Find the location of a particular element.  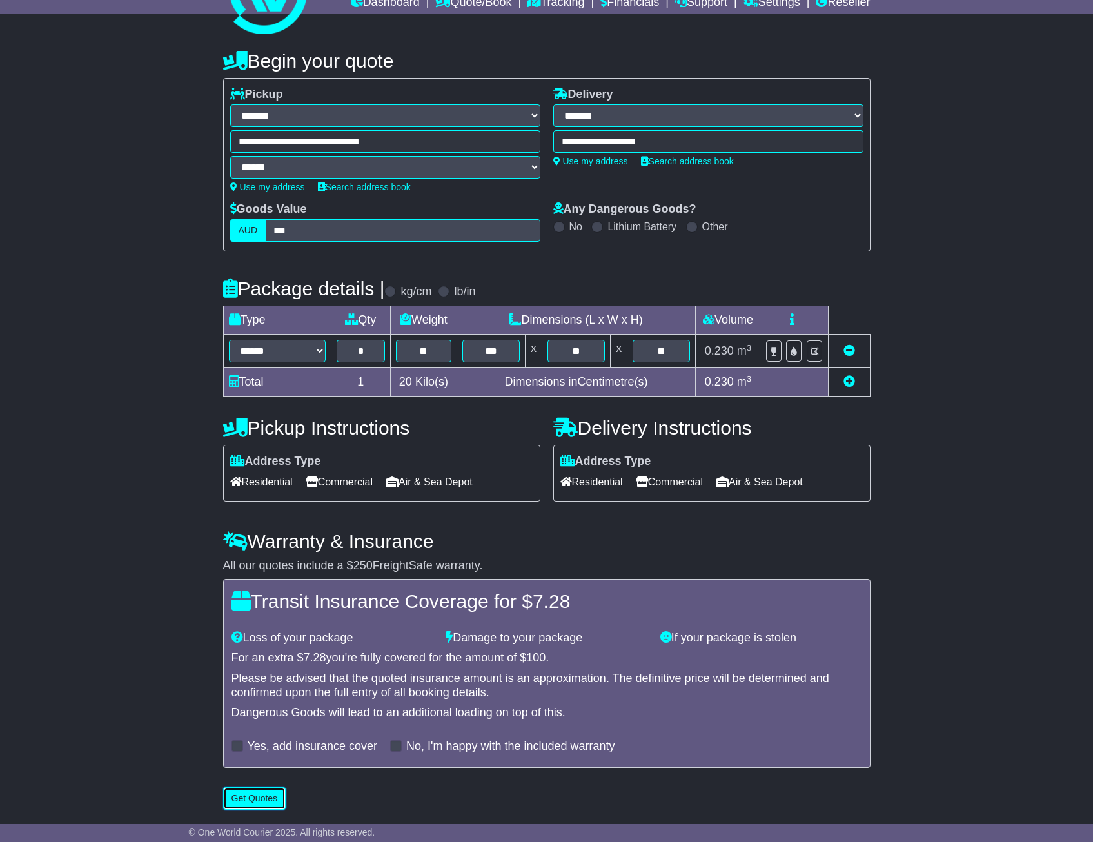

a: Add new item is located at coordinates (849, 382).